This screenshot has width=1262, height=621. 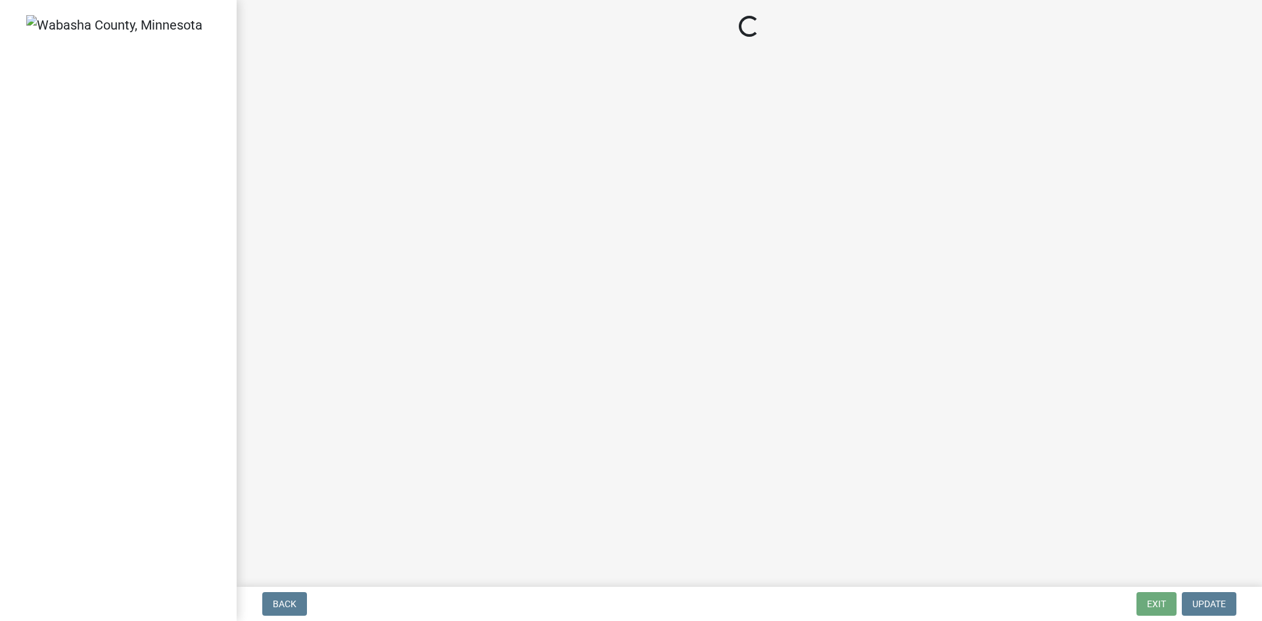 What do you see at coordinates (114, 25) in the screenshot?
I see `img: Wabasha County, Minnesota` at bounding box center [114, 25].